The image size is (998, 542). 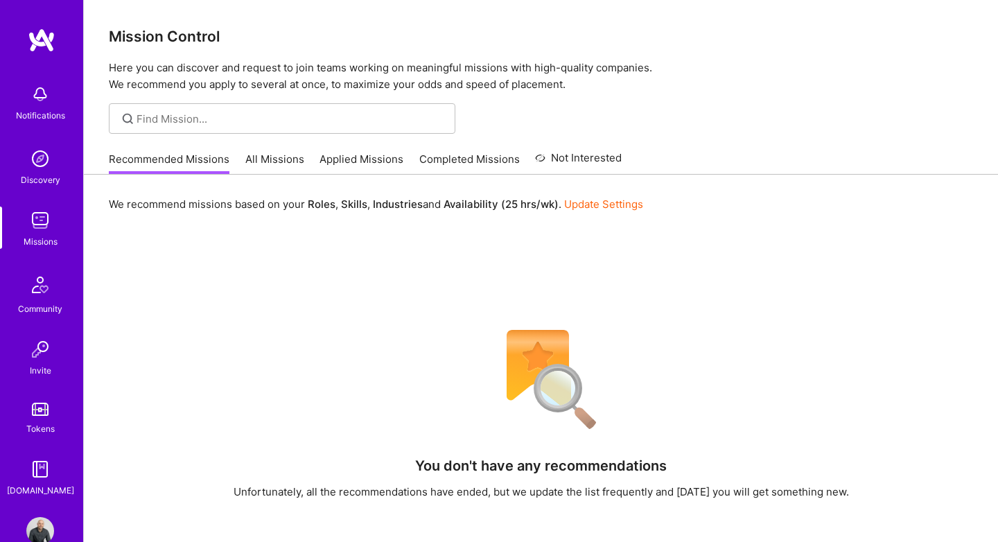 I want to click on img: teamwork, so click(x=40, y=220).